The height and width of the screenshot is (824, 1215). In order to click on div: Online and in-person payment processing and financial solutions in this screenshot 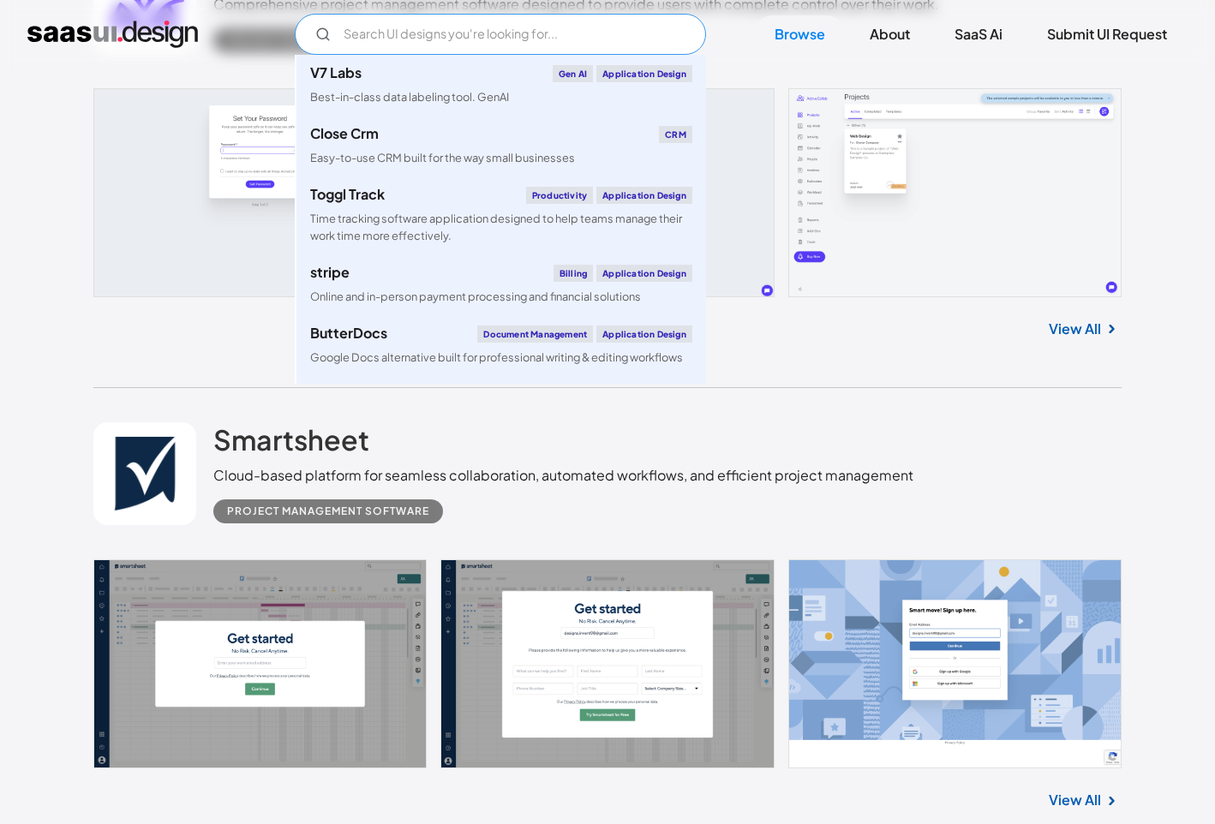, I will do `click(476, 297)`.